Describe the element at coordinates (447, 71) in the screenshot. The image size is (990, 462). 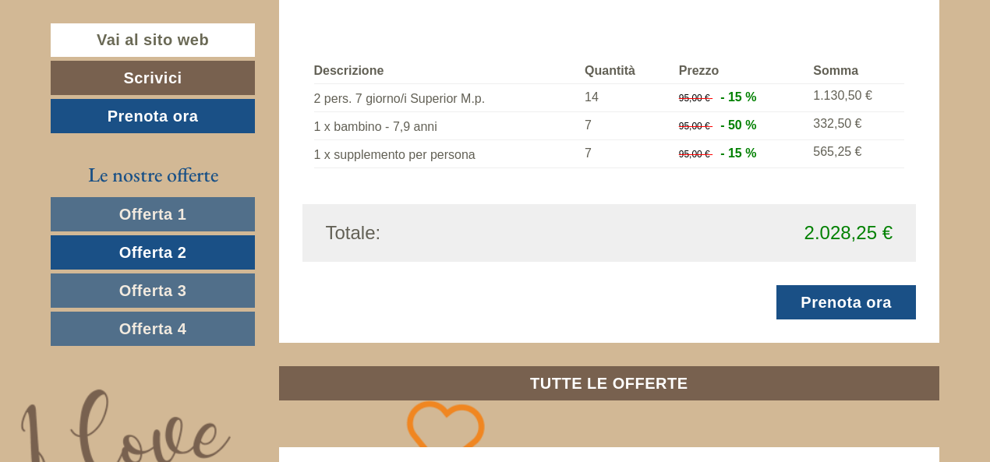
I see `th: Descrizione` at that location.